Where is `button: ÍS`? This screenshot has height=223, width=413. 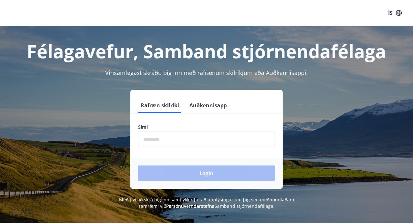
button: ÍS is located at coordinates (395, 13).